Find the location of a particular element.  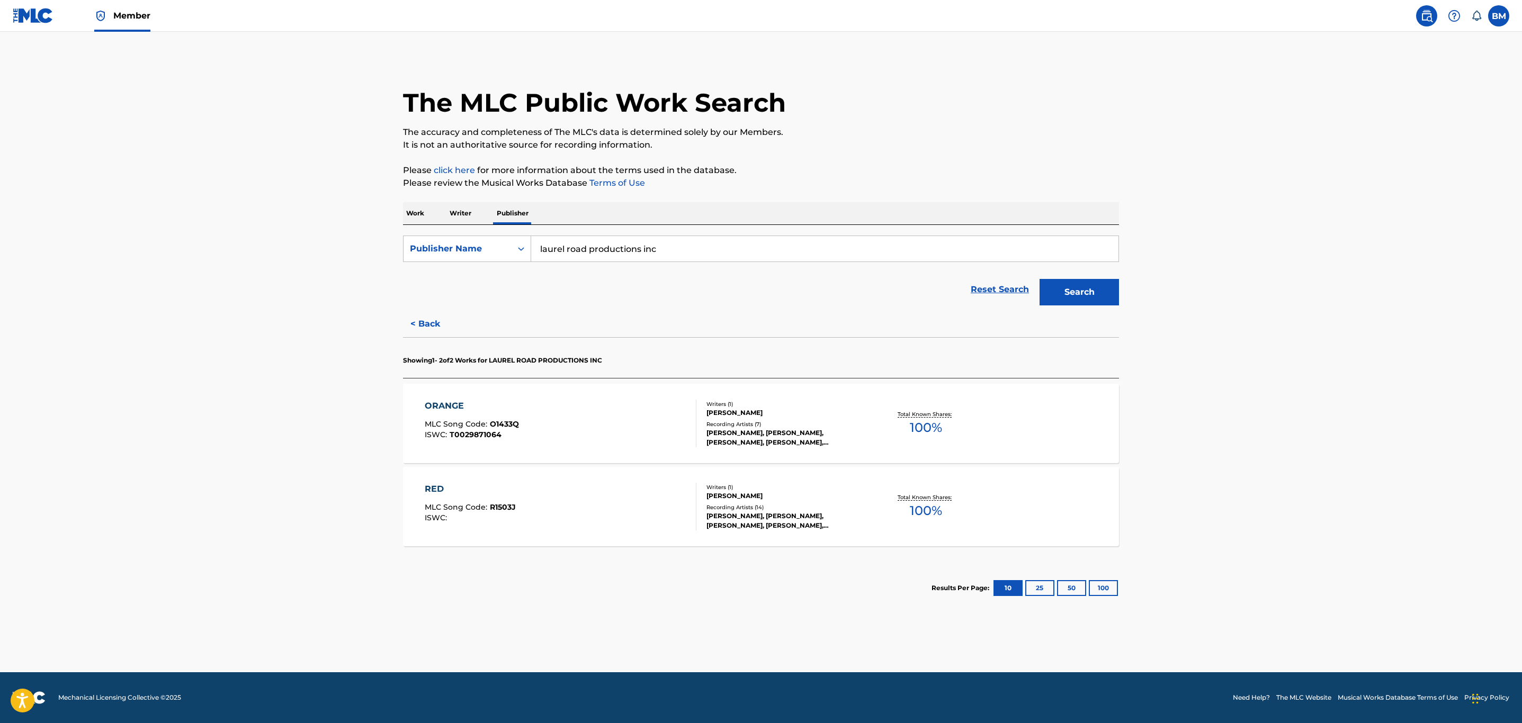

a: Privacy Policy is located at coordinates (1486, 698).